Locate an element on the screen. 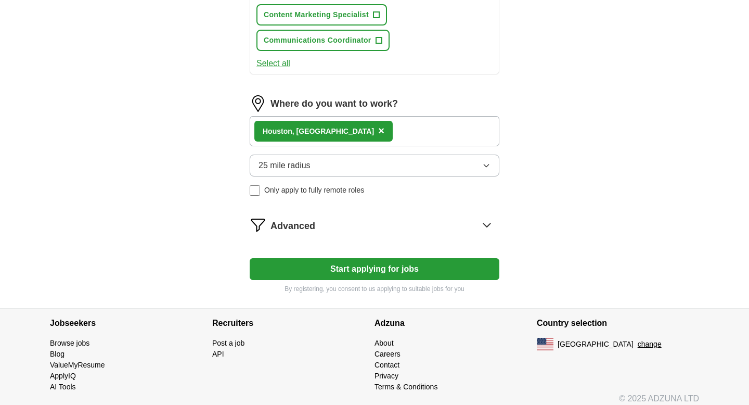  button: Content Marketing Specialist is located at coordinates (321, 15).